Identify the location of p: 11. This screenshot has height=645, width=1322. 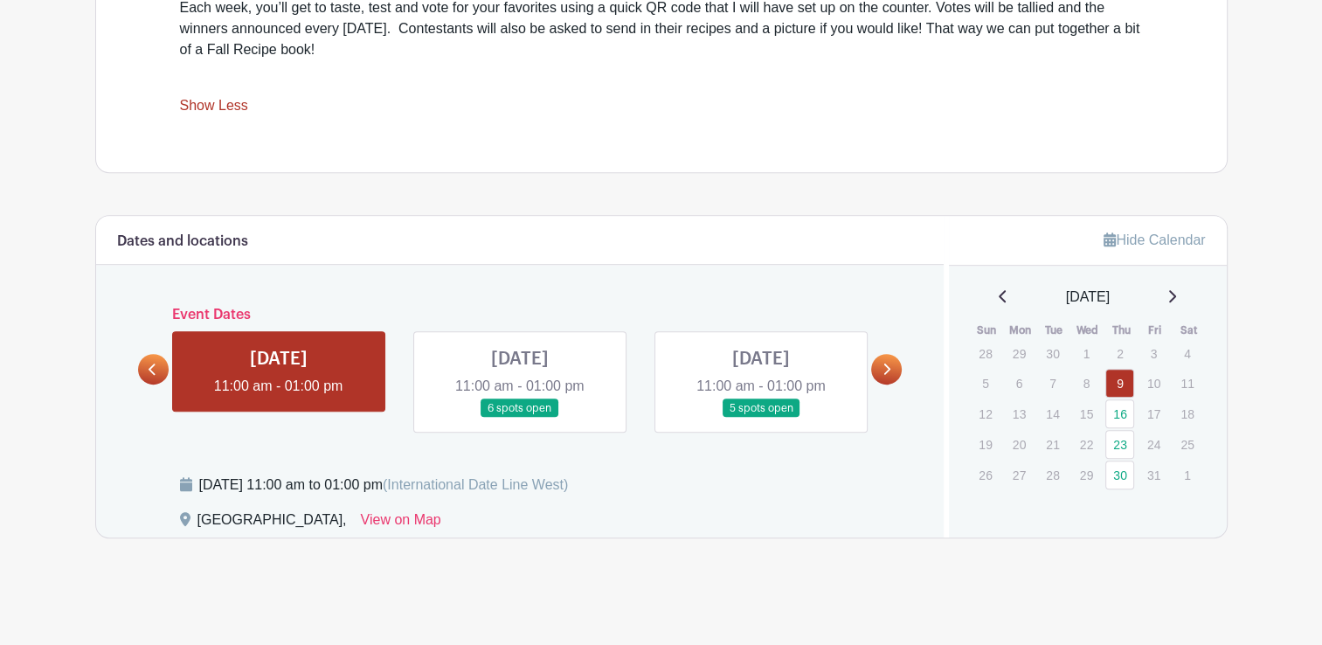
(1186, 383).